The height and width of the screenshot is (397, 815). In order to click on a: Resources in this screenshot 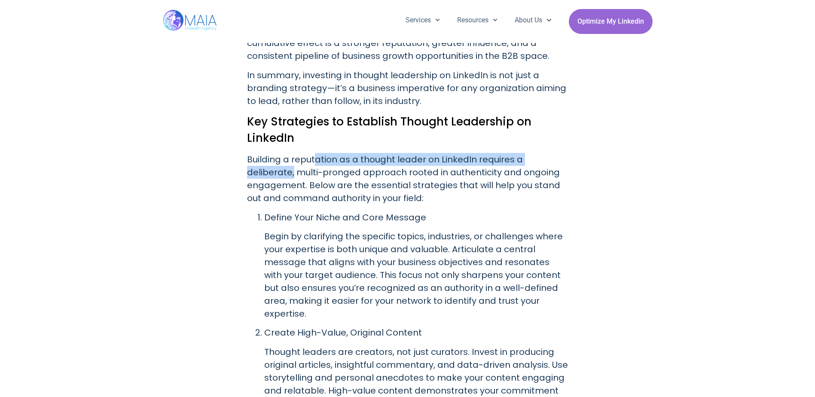, I will do `click(478, 20)`.